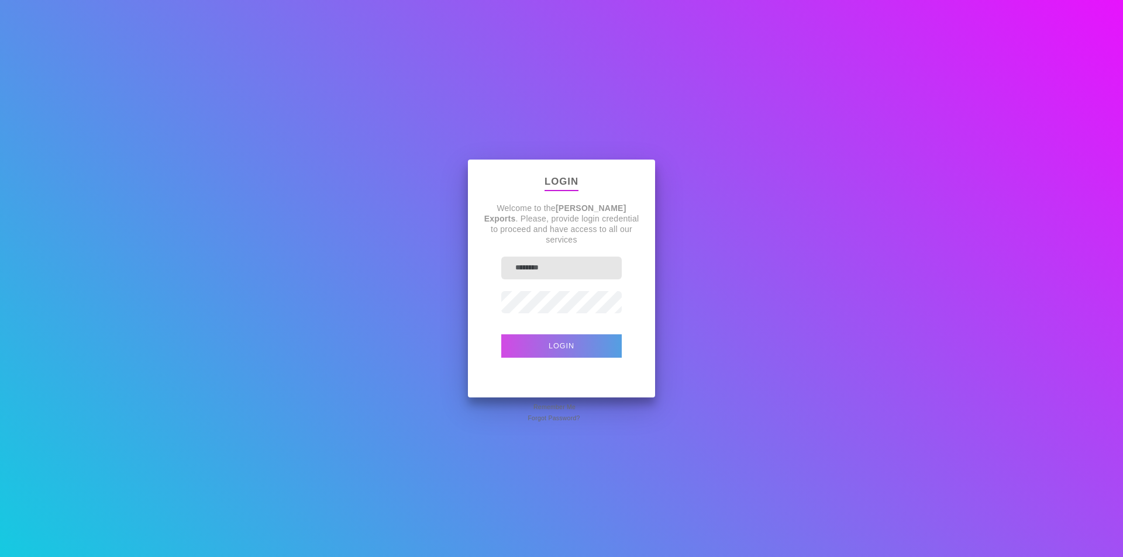  What do you see at coordinates (562, 182) in the screenshot?
I see `p: Login` at bounding box center [562, 182].